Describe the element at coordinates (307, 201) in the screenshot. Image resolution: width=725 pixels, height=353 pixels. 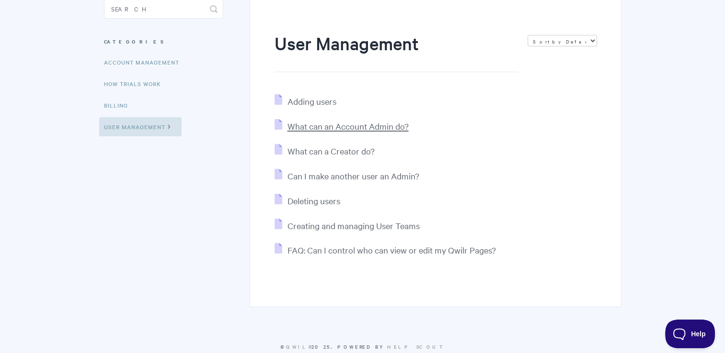
I see `a: Deleting users` at that location.